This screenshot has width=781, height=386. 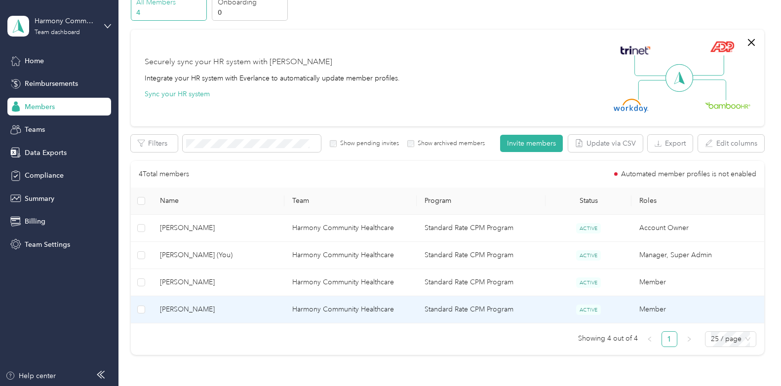 What do you see at coordinates (689, 339) in the screenshot?
I see `button: right` at bounding box center [689, 339].